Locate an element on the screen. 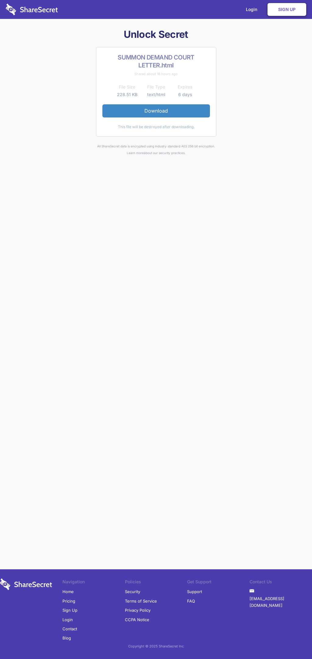 Image resolution: width=312 pixels, height=659 pixels. li: Policies is located at coordinates (156, 583).